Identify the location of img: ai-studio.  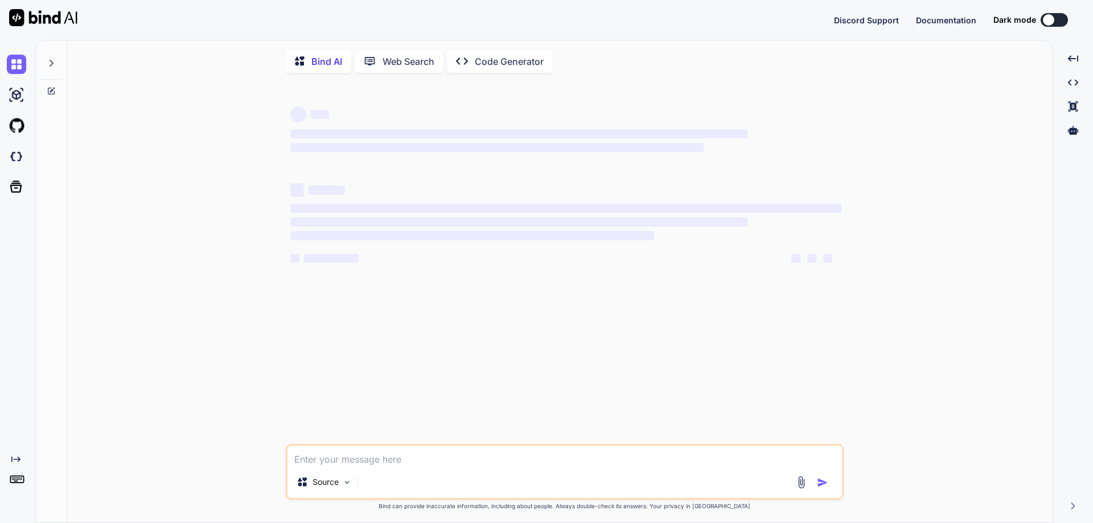
(17, 95).